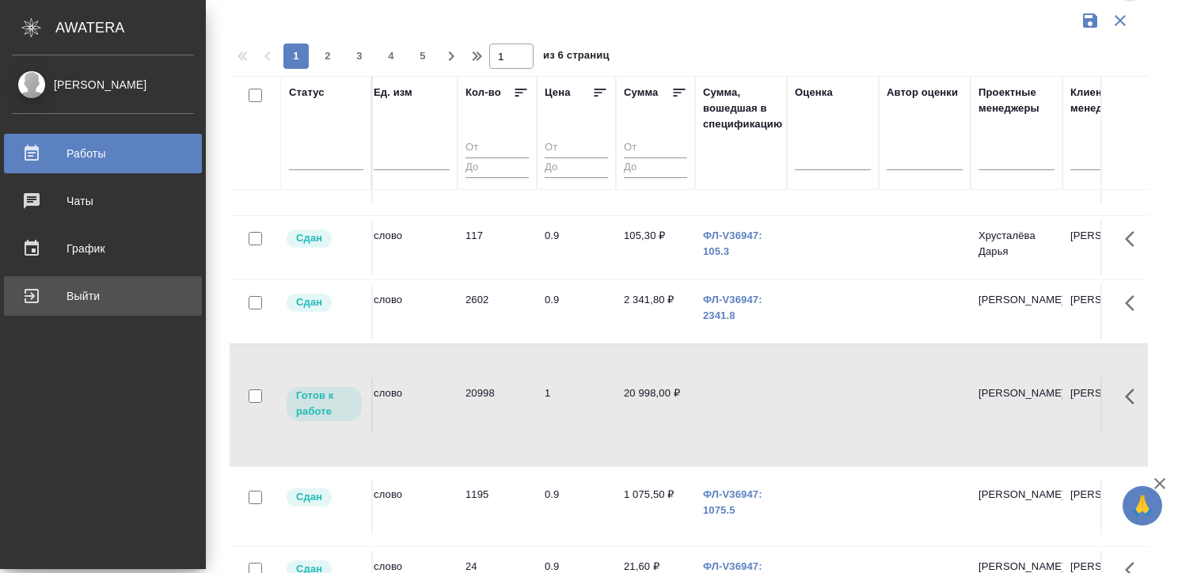  Describe the element at coordinates (306, 93) in the screenshot. I see `div: Статус` at that location.